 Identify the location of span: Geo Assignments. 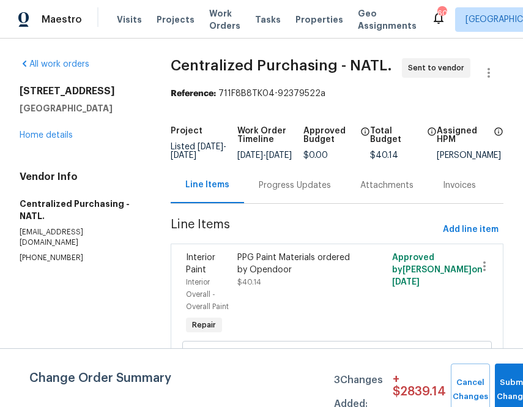
(387, 20).